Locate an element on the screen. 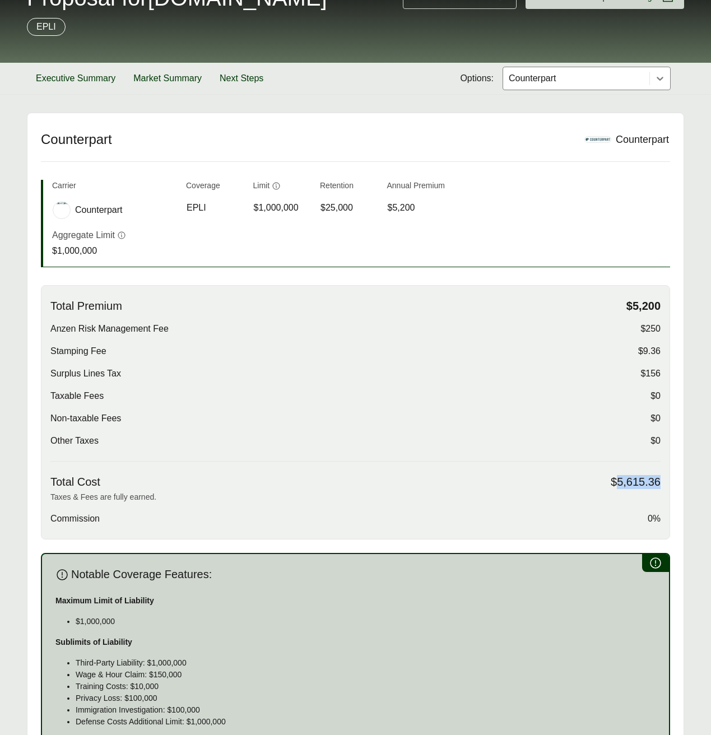  div: Counterpart is located at coordinates (642, 139).